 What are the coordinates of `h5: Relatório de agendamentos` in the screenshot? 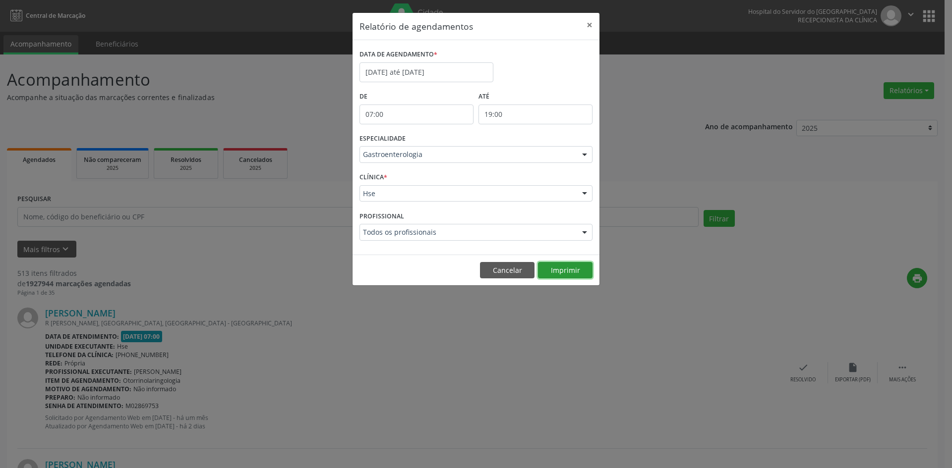 It's located at (416, 26).